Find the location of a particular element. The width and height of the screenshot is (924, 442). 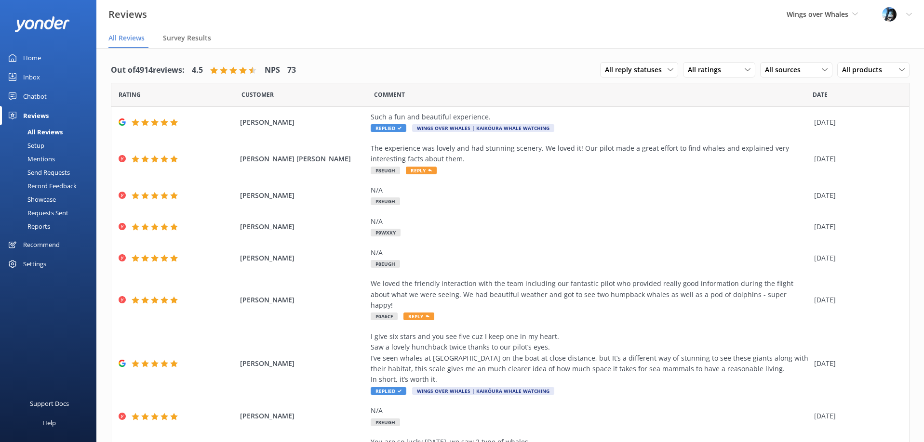

div: We loved the friendly interaction with the team including our fantastic pilot who provided really... is located at coordinates (590, 294).